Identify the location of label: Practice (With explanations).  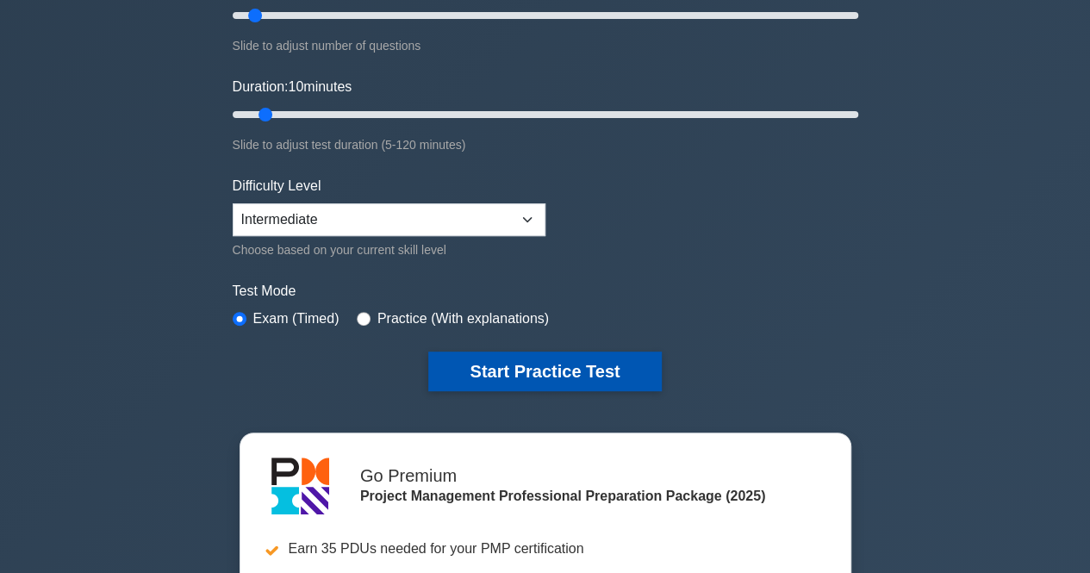
(463, 319).